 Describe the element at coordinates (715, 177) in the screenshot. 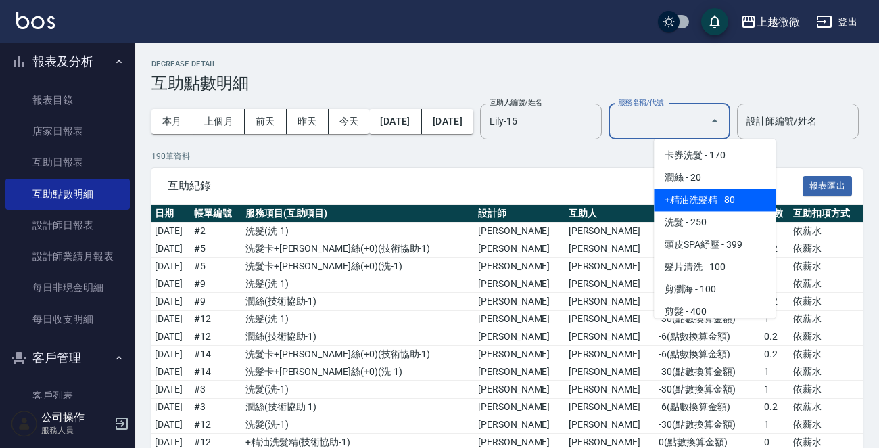

I see `span: 潤絲 - 20` at that location.